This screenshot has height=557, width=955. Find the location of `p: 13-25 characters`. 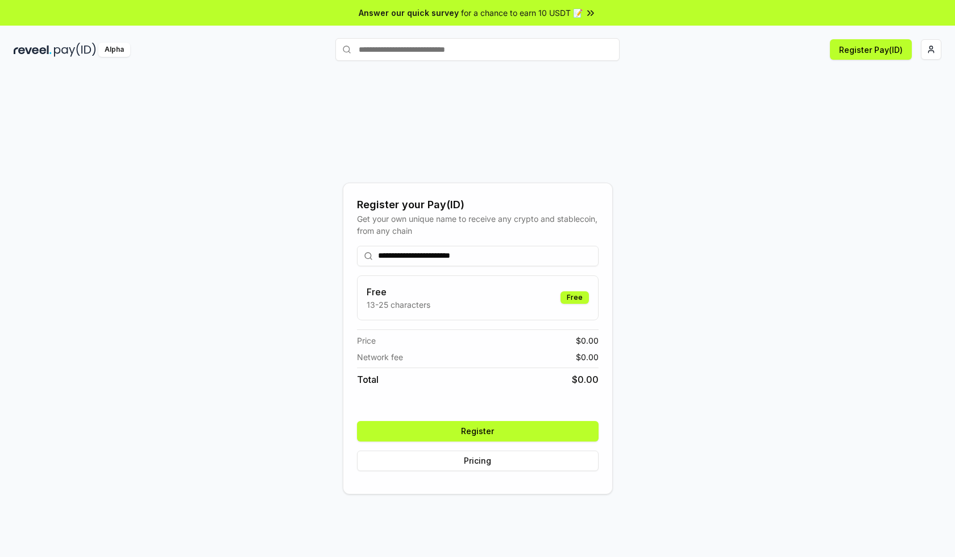

p: 13-25 characters is located at coordinates (399, 304).